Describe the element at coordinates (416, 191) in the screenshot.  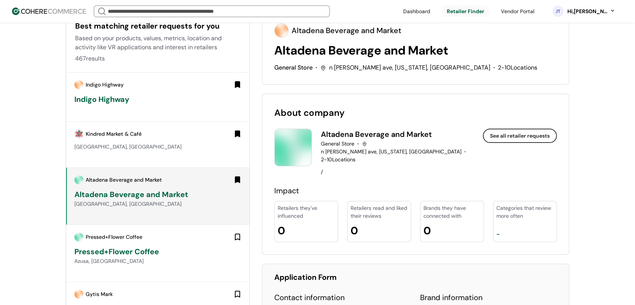
I see `div: Impact` at that location.